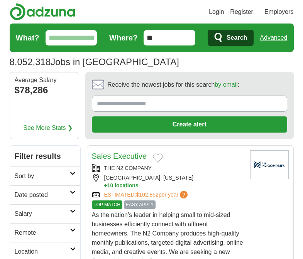  I want to click on a: Register, so click(242, 12).